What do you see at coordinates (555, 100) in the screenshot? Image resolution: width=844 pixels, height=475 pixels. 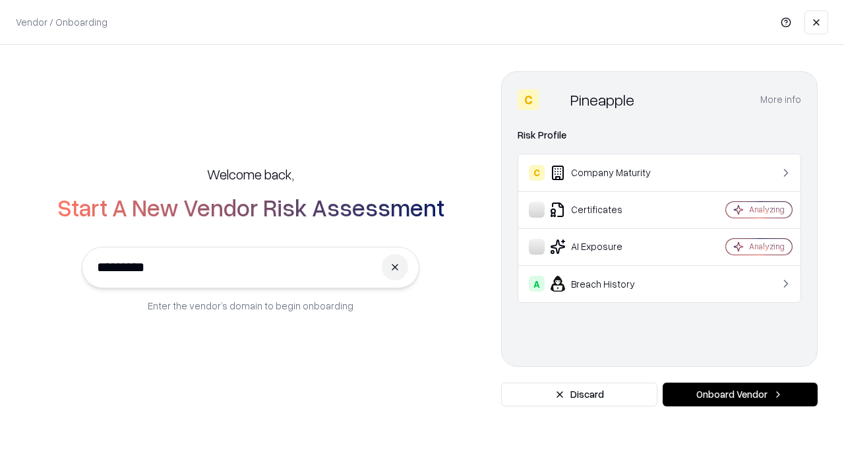 I see `img: Pineapple` at bounding box center [555, 100].